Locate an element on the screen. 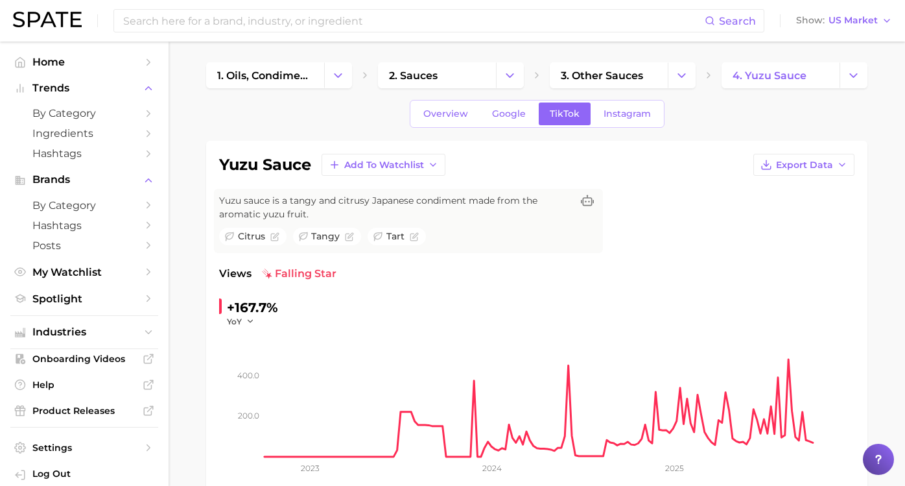  a: Help is located at coordinates (84, 384).